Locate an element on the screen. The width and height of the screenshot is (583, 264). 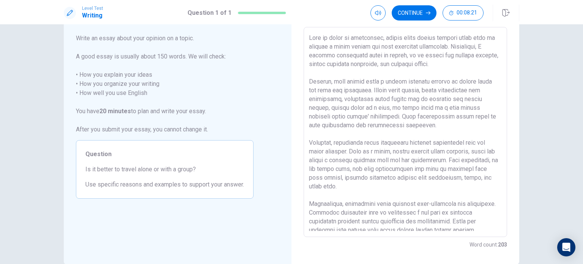
h6: Word count : is located at coordinates (488, 244).